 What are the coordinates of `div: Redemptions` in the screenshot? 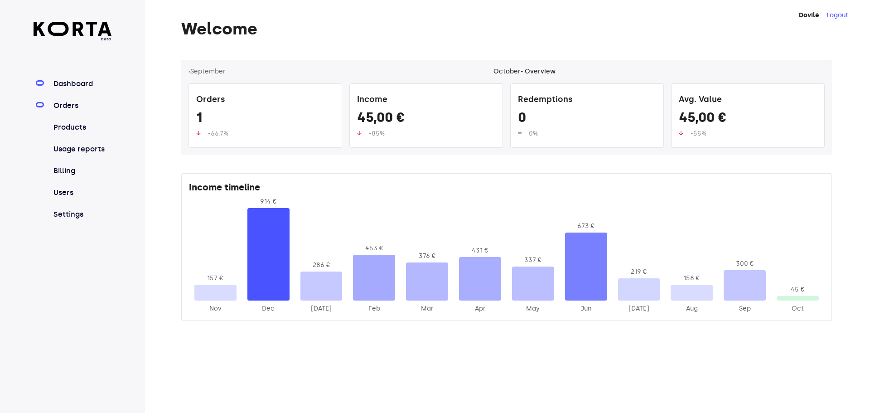 It's located at (587, 100).